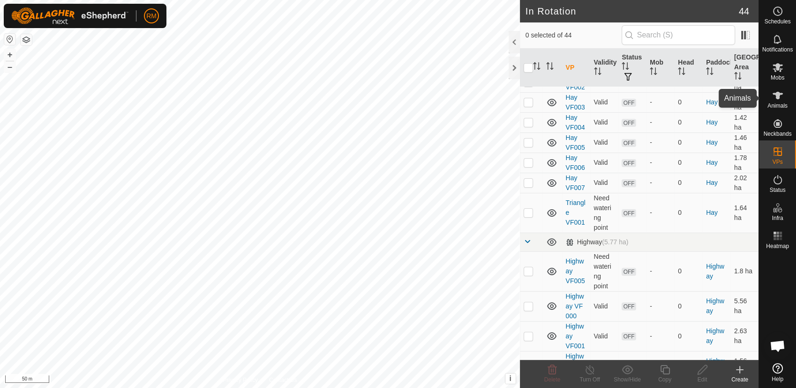 This screenshot has width=796, height=388. I want to click on span: Infra, so click(777, 218).